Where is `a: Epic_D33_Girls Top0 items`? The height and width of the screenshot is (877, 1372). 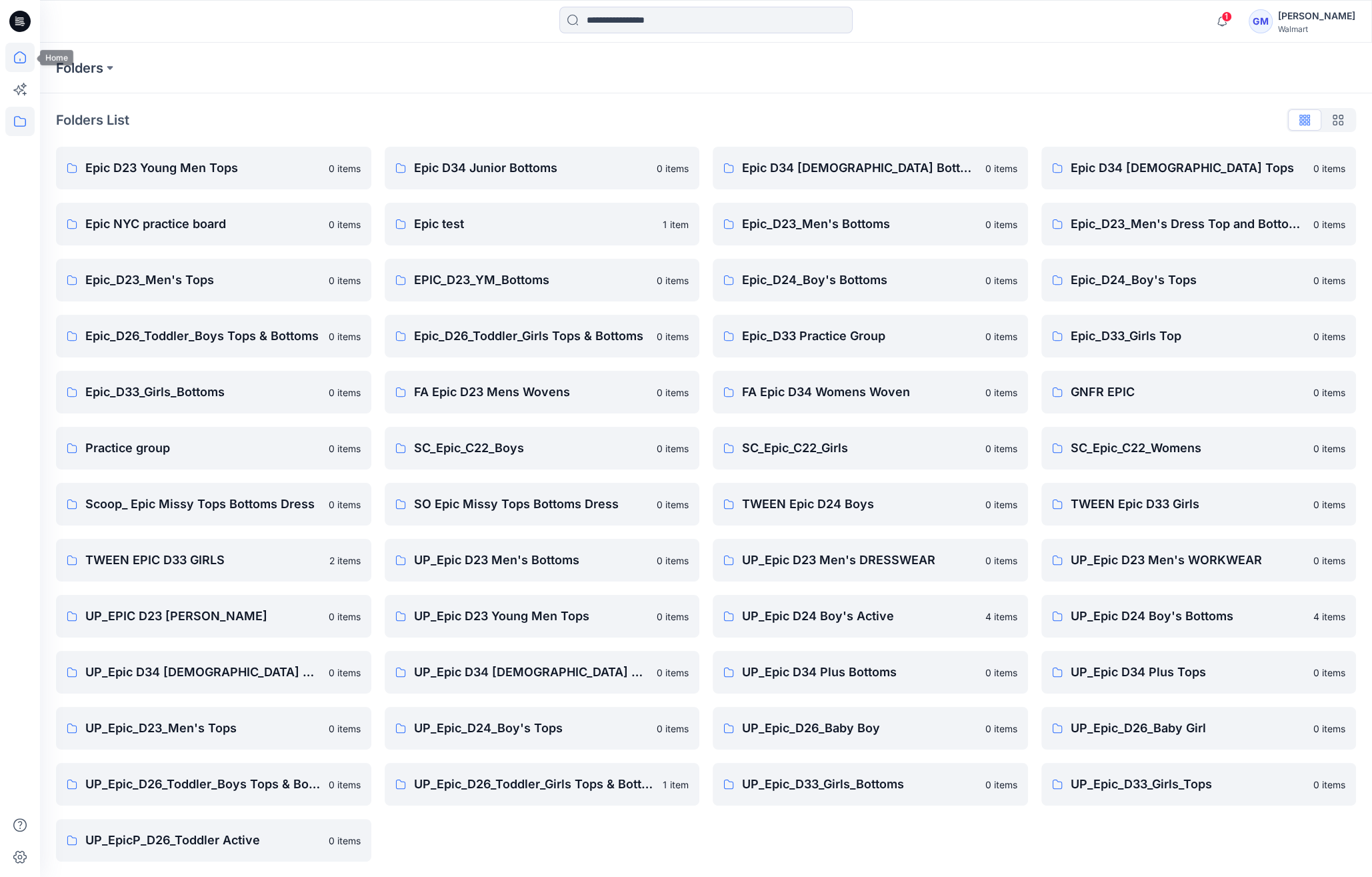 a: Epic_D33_Girls Top0 items is located at coordinates (1199, 336).